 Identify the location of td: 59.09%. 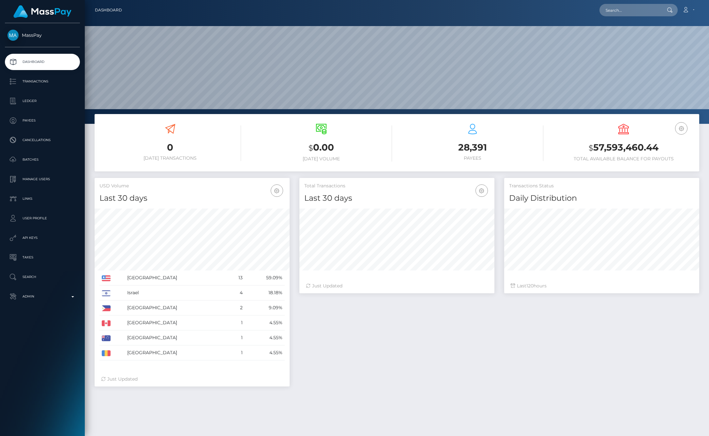
(265, 278).